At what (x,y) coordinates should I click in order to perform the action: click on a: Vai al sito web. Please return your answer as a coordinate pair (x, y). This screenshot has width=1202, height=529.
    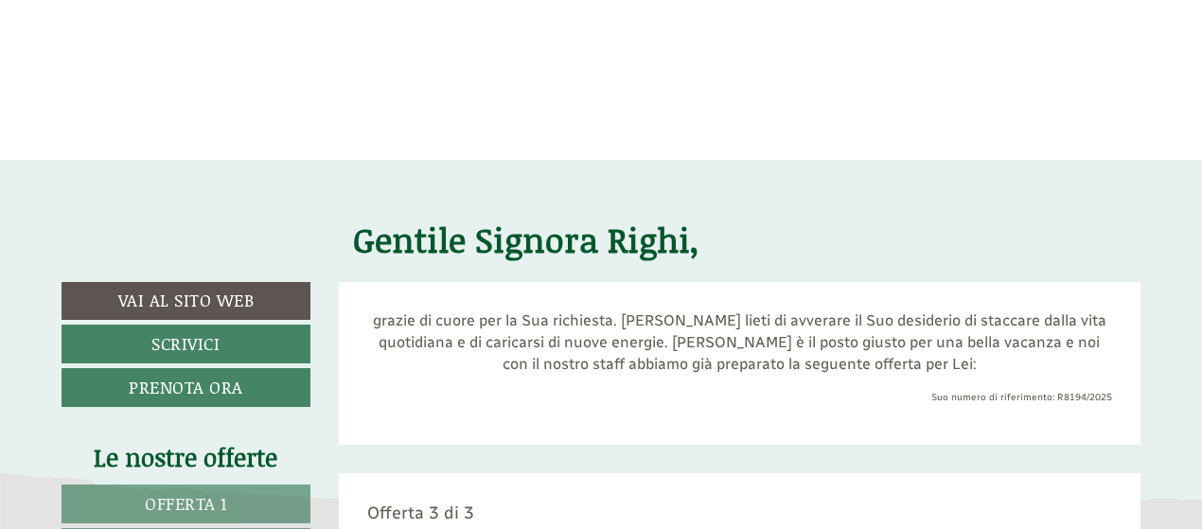
    Looking at the image, I should click on (186, 301).